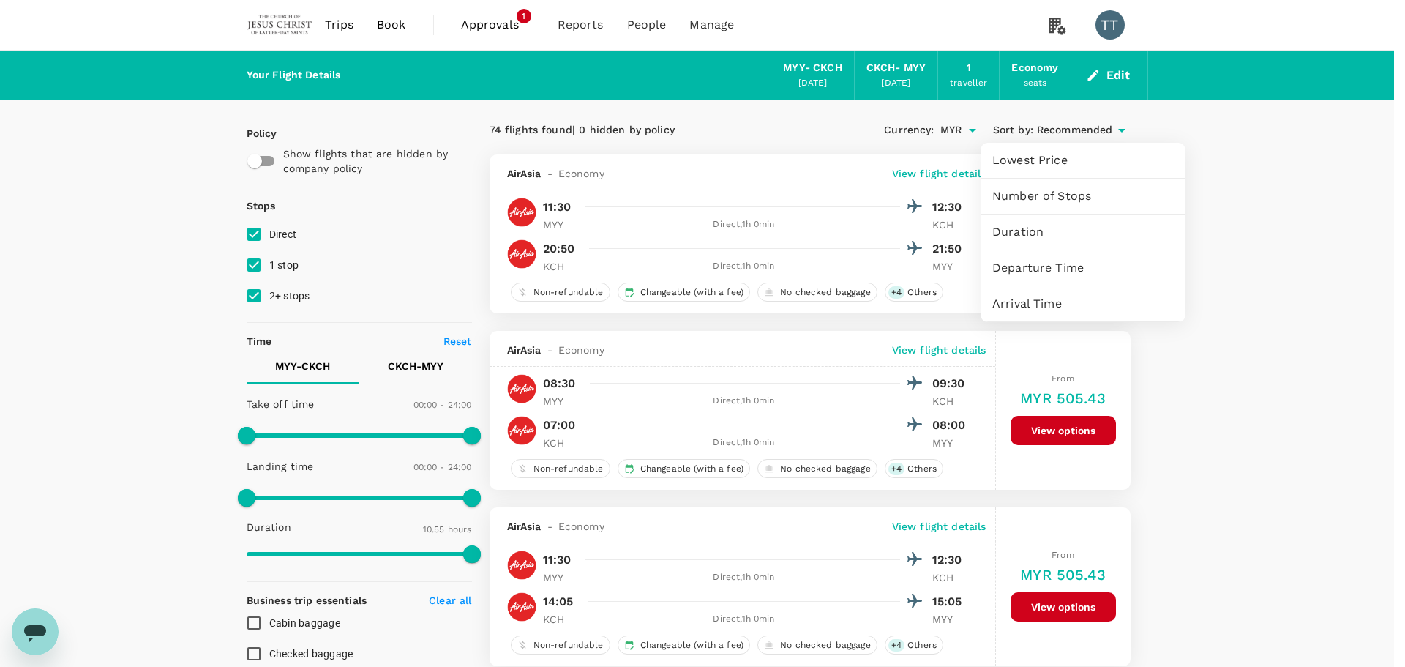 The height and width of the screenshot is (667, 1405). Describe the element at coordinates (1083, 268) in the screenshot. I see `span: Departure Time` at that location.